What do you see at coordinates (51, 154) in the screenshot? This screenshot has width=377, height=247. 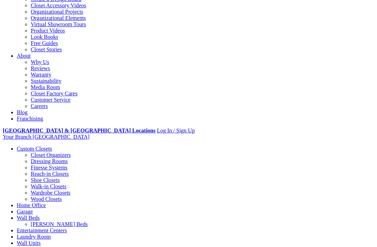 I see `a: Closet Organizers` at bounding box center [51, 154].